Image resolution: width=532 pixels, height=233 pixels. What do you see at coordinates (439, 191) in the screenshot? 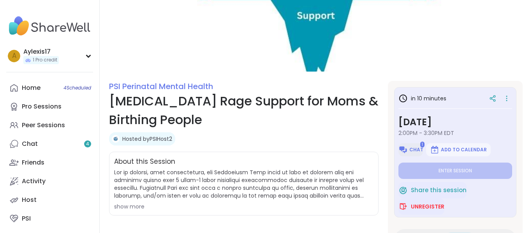
I see `span: Share this session` at bounding box center [439, 191].